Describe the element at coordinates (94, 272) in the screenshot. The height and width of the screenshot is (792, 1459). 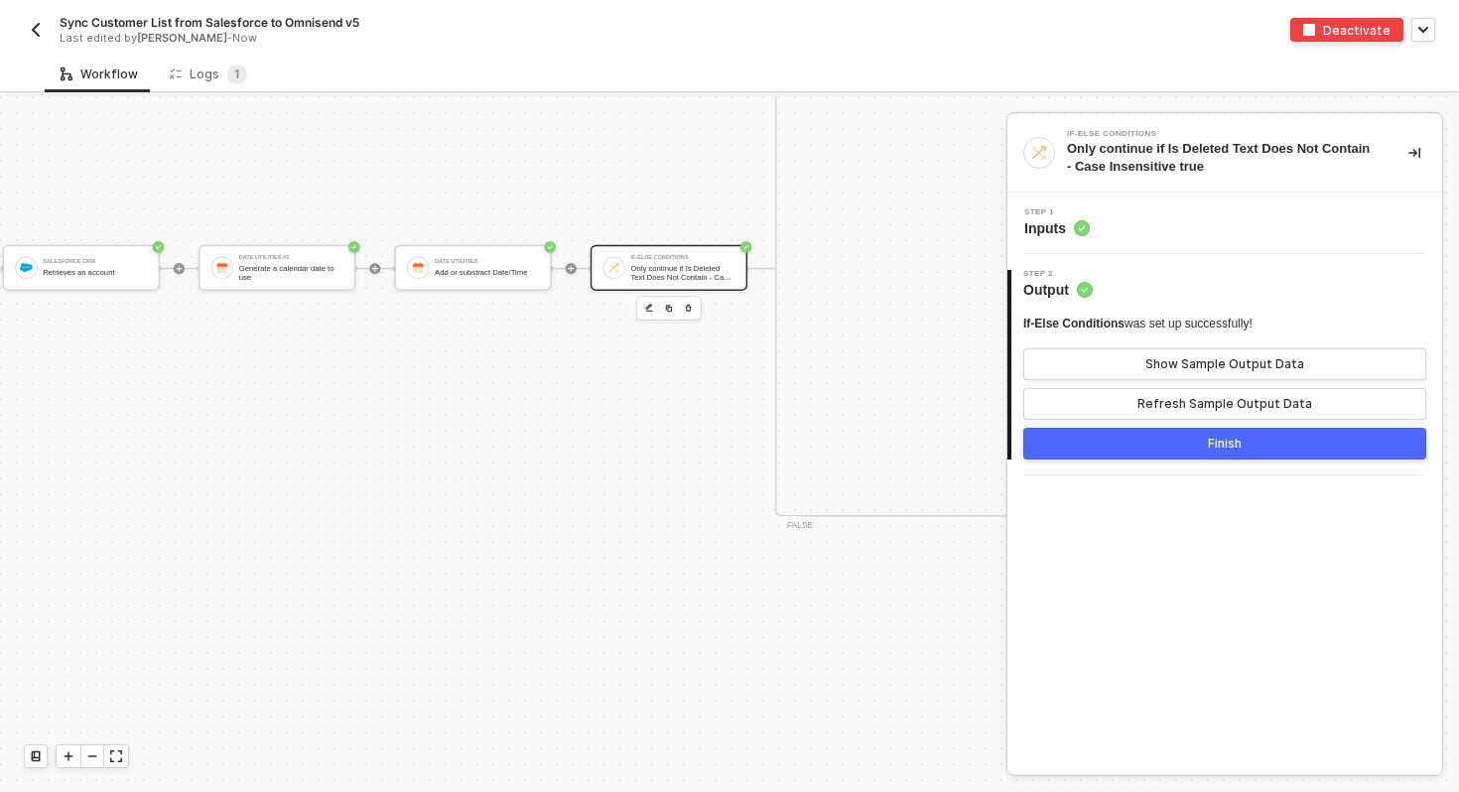
I see `div: Retrieves an account` at that location.